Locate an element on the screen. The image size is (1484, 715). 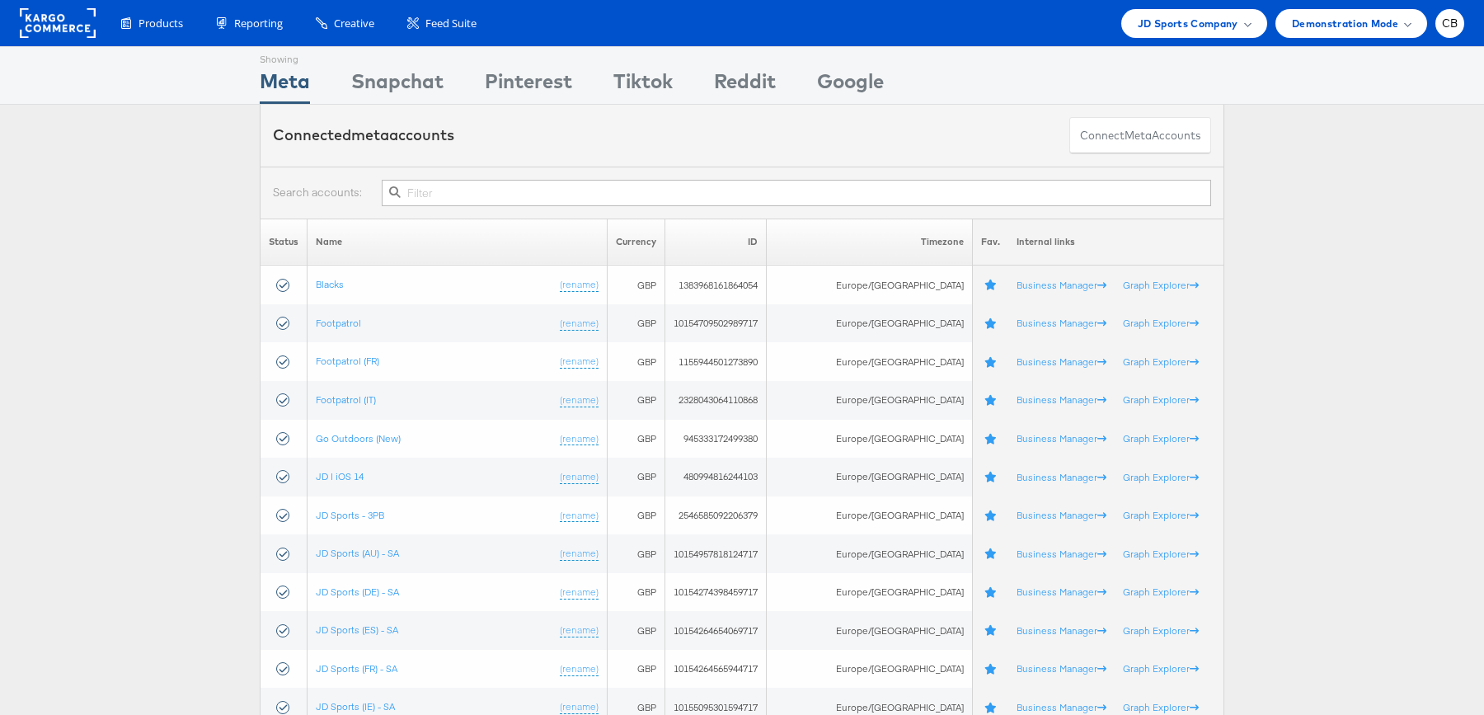
td: 945333172499380 is located at coordinates (716, 439).